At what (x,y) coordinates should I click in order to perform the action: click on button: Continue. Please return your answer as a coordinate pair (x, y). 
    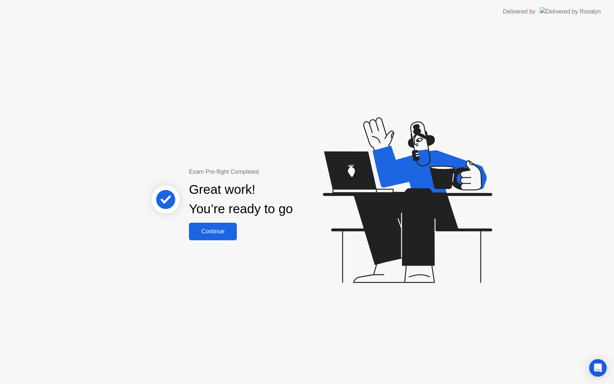
    Looking at the image, I should click on (213, 231).